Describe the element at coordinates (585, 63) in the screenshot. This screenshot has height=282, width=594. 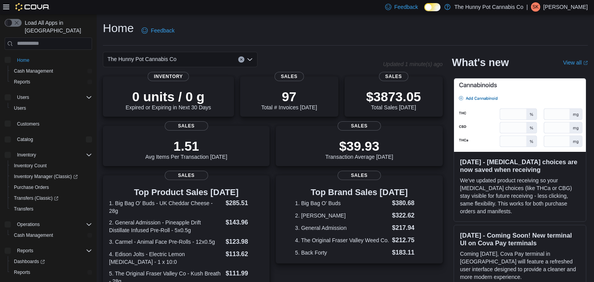
I see `svg: External link` at that location.